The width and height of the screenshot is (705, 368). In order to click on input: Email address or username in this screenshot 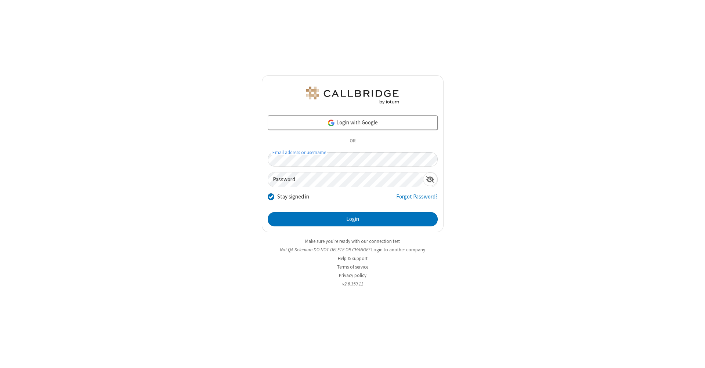, I will do `click(352, 159)`.